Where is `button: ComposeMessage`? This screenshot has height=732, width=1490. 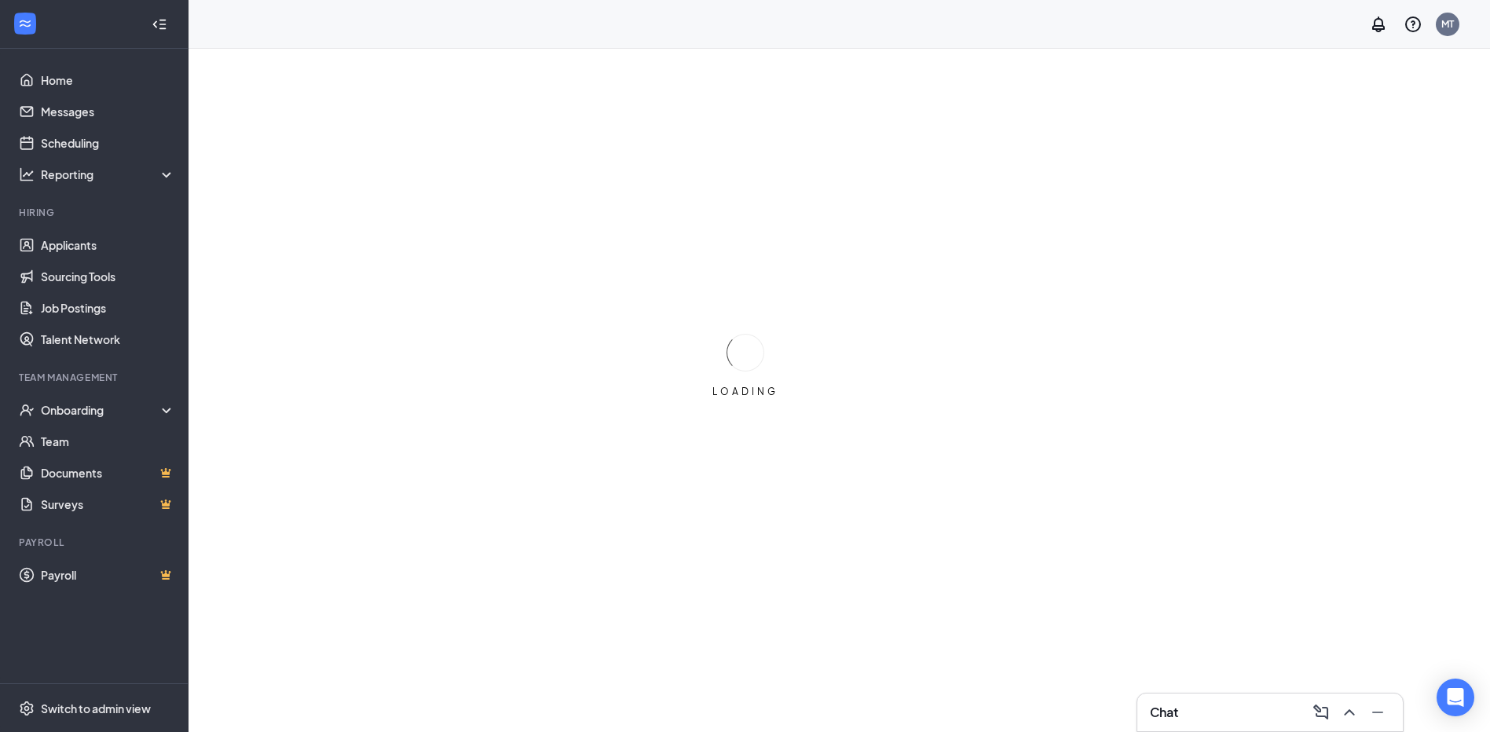
button: ComposeMessage is located at coordinates (1321, 713).